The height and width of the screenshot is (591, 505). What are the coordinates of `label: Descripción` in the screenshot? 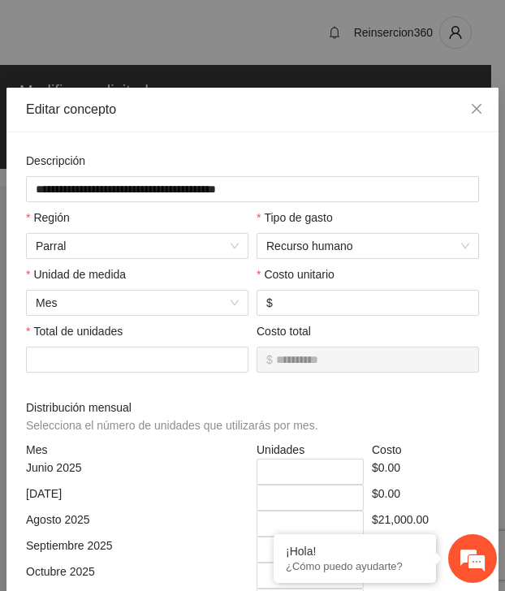 It's located at (55, 161).